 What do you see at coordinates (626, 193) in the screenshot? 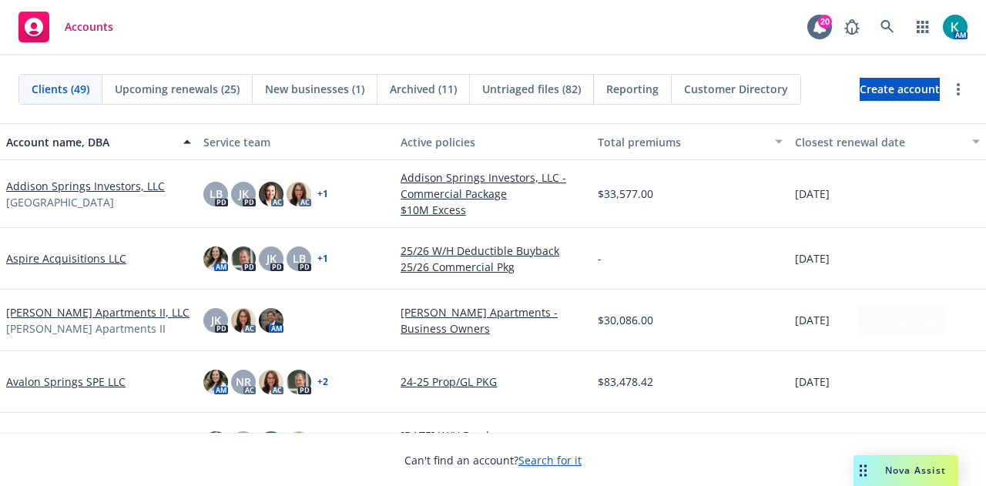
I see `span: $33,577.00` at bounding box center [626, 193].